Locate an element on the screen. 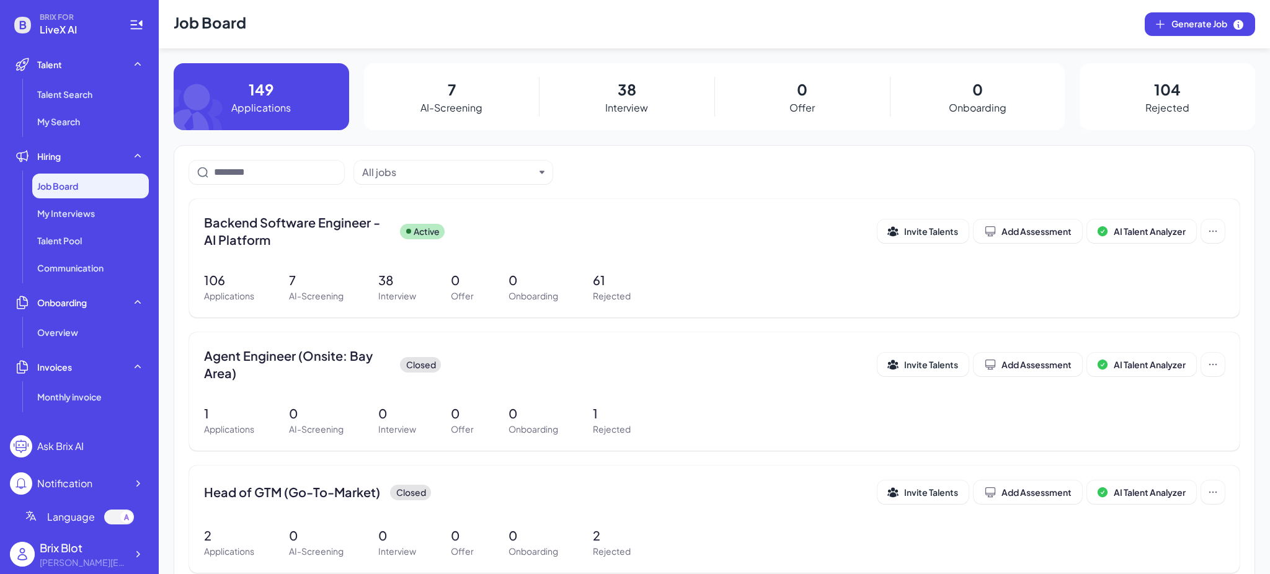 Image resolution: width=1270 pixels, height=574 pixels. div: Ask Brix AI is located at coordinates (60, 447).